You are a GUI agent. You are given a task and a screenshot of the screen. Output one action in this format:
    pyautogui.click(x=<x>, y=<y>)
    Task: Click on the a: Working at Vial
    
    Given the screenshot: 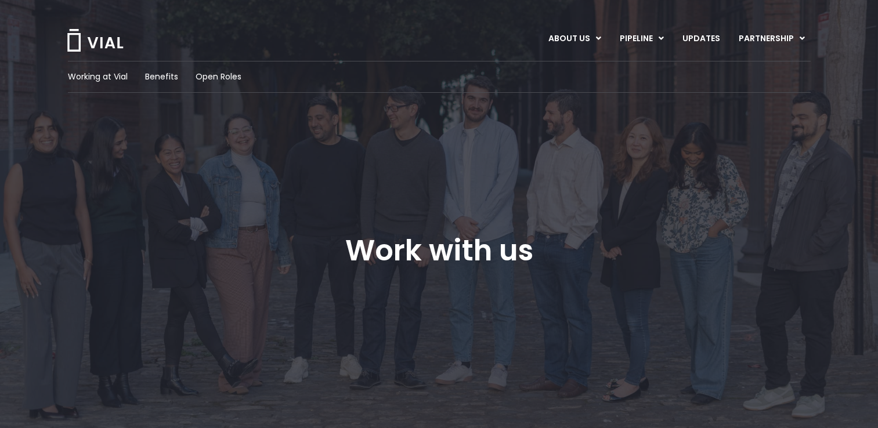 What is the action you would take?
    pyautogui.click(x=98, y=77)
    